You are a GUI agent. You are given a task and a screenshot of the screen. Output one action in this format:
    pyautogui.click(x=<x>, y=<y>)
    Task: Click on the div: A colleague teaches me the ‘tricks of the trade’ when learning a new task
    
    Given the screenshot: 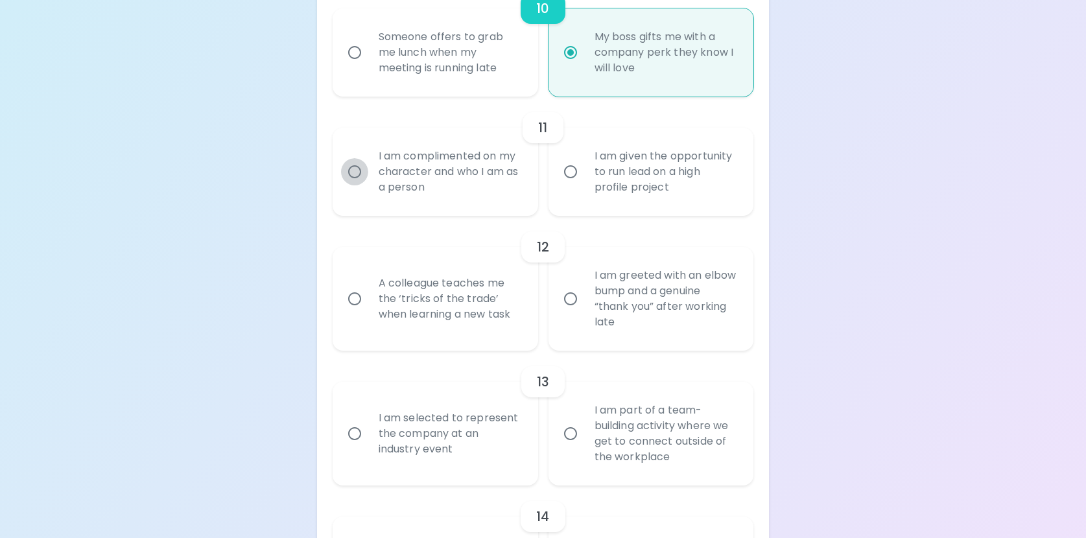 What is the action you would take?
    pyautogui.click(x=449, y=299)
    